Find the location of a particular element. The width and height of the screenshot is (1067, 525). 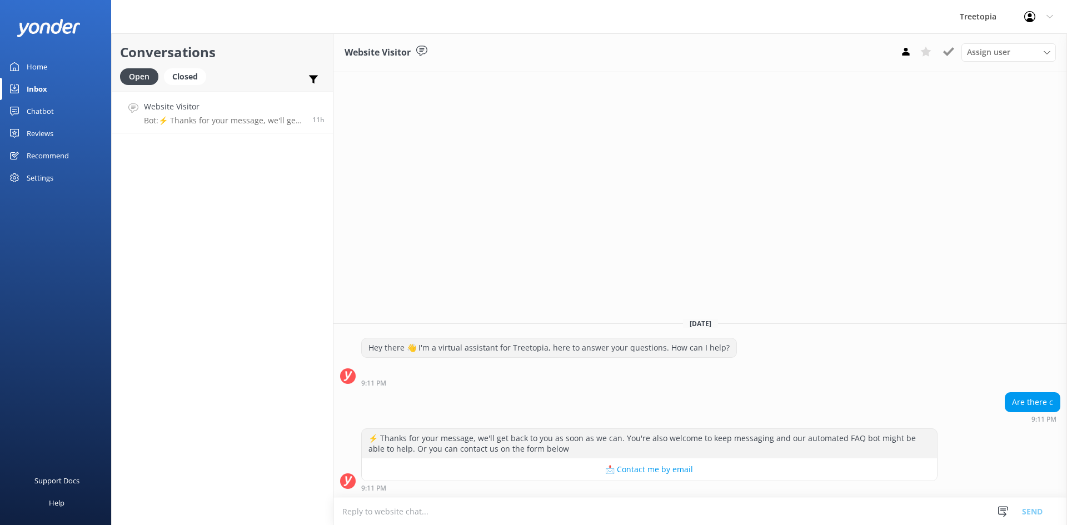

div: Closed is located at coordinates (185, 77).